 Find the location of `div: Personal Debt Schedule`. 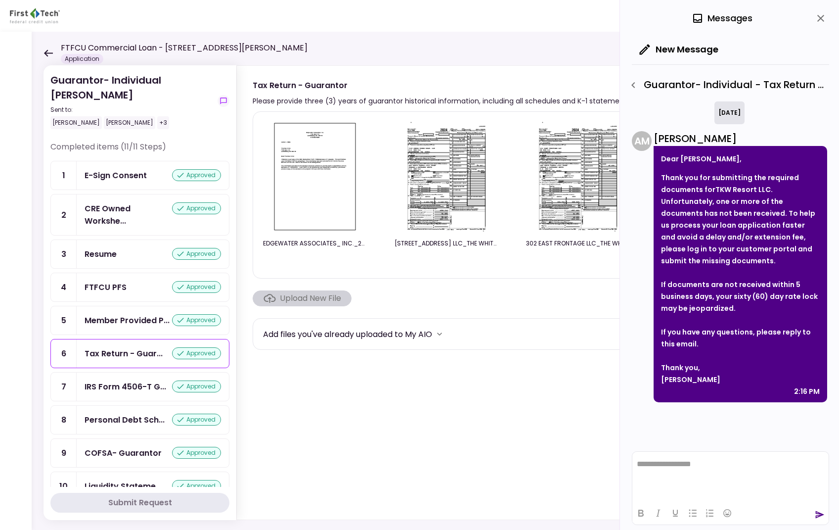

div: Personal Debt Schedule is located at coordinates (125, 419).